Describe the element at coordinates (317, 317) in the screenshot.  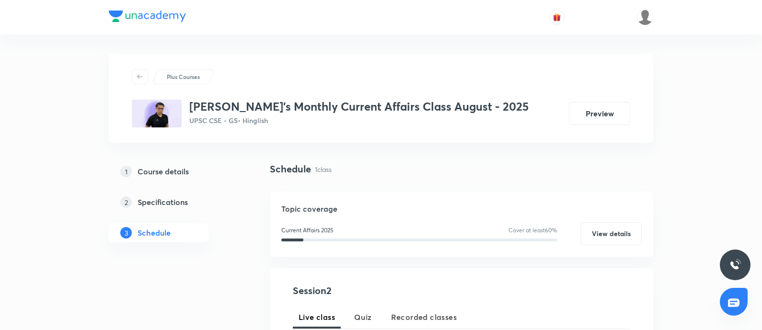
I see `span: Live class` at that location.